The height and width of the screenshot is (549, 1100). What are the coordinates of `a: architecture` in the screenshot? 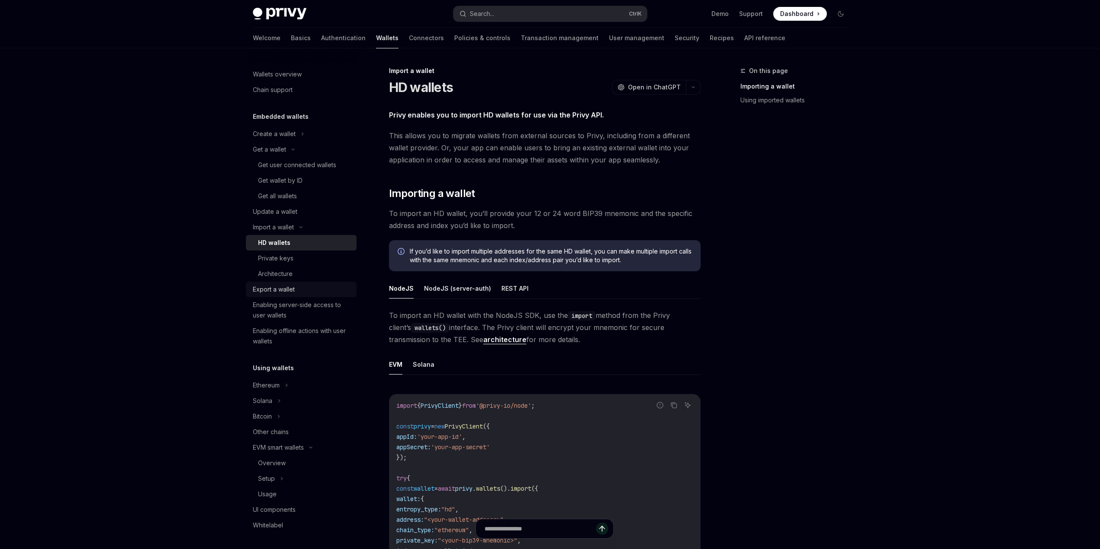 It's located at (505, 340).